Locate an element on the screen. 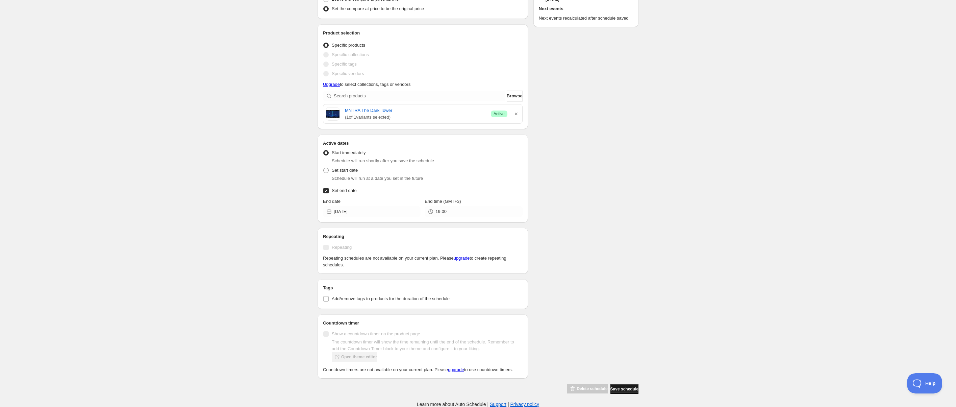 Image resolution: width=956 pixels, height=407 pixels. p: Countdown timers are not available on your current plan. Please to use countdown timers. is located at coordinates (423, 370).